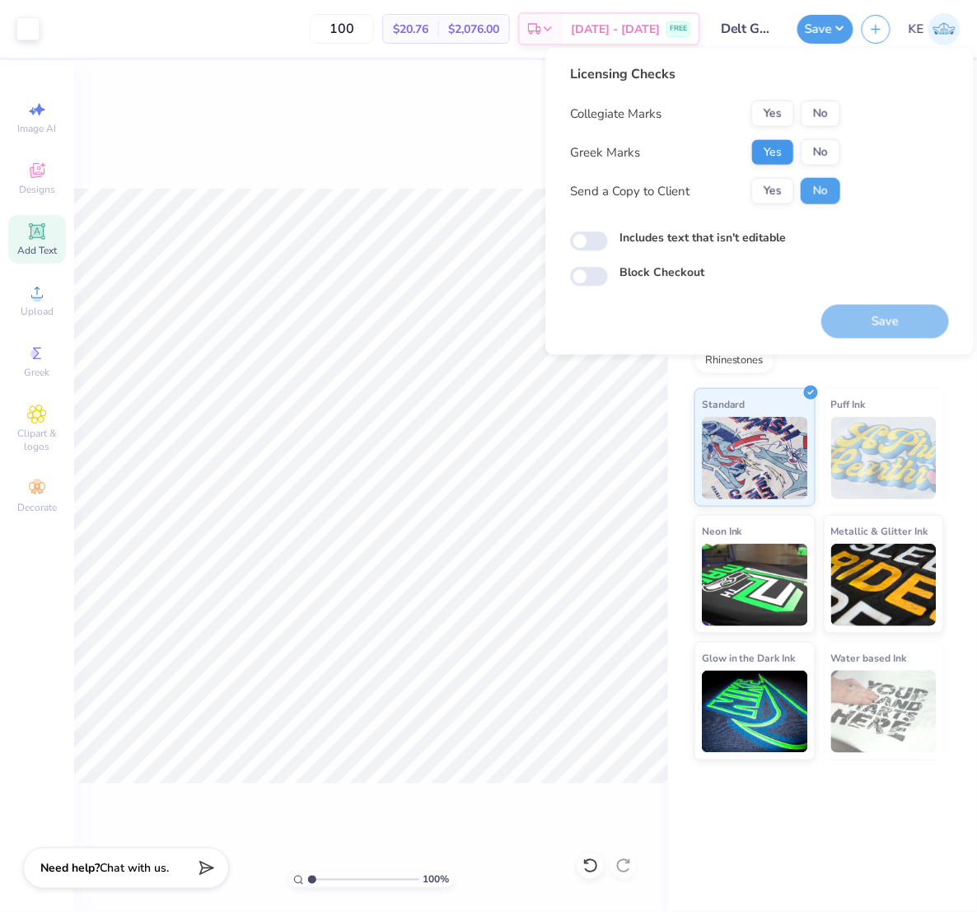 The height and width of the screenshot is (912, 977). What do you see at coordinates (474, 29) in the screenshot?
I see `span: $2,076.00` at bounding box center [474, 29].